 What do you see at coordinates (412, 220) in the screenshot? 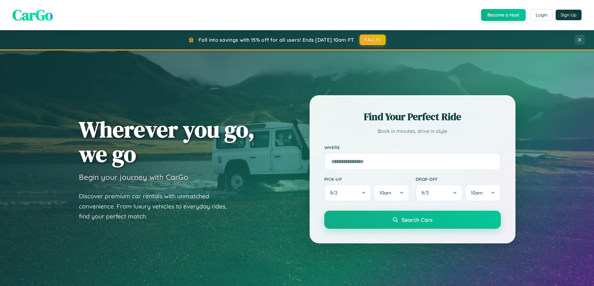
I see `button: Search Cars` at bounding box center [412, 220].